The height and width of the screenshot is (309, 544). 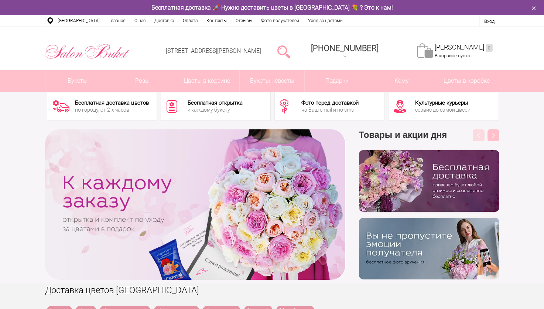 I want to click on a: Отзывы, so click(x=244, y=21).